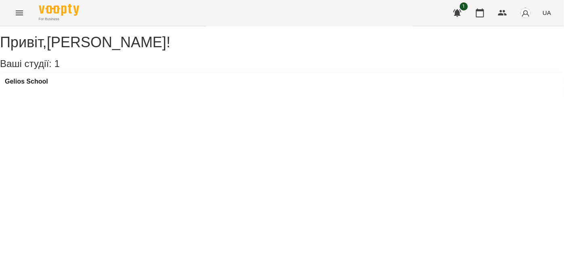  Describe the element at coordinates (547, 13) in the screenshot. I see `span: UA` at that location.